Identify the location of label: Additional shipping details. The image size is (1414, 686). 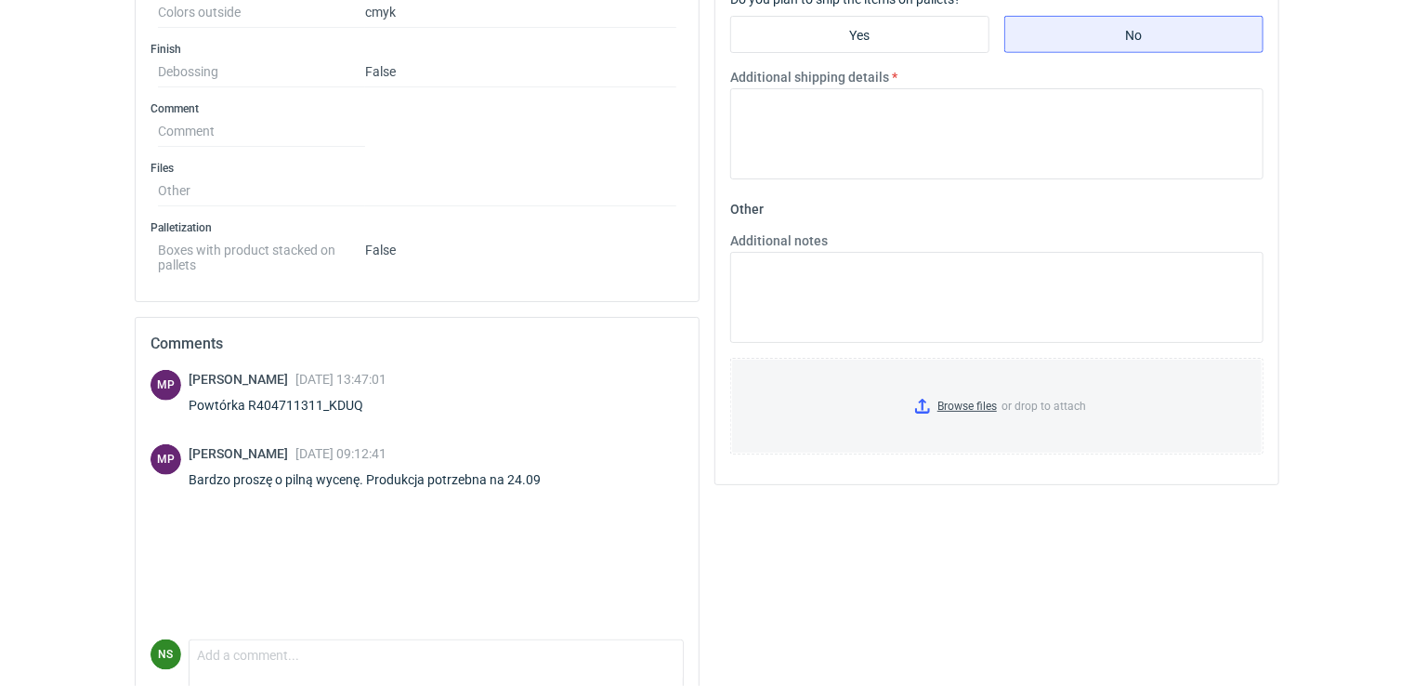
(809, 77).